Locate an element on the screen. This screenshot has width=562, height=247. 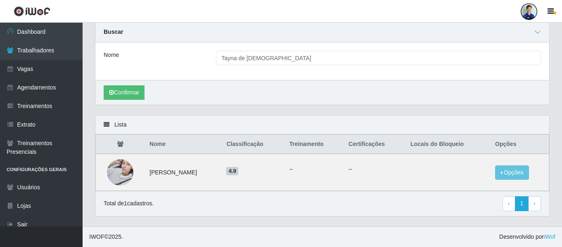
th: Treinamento is located at coordinates (314, 145).